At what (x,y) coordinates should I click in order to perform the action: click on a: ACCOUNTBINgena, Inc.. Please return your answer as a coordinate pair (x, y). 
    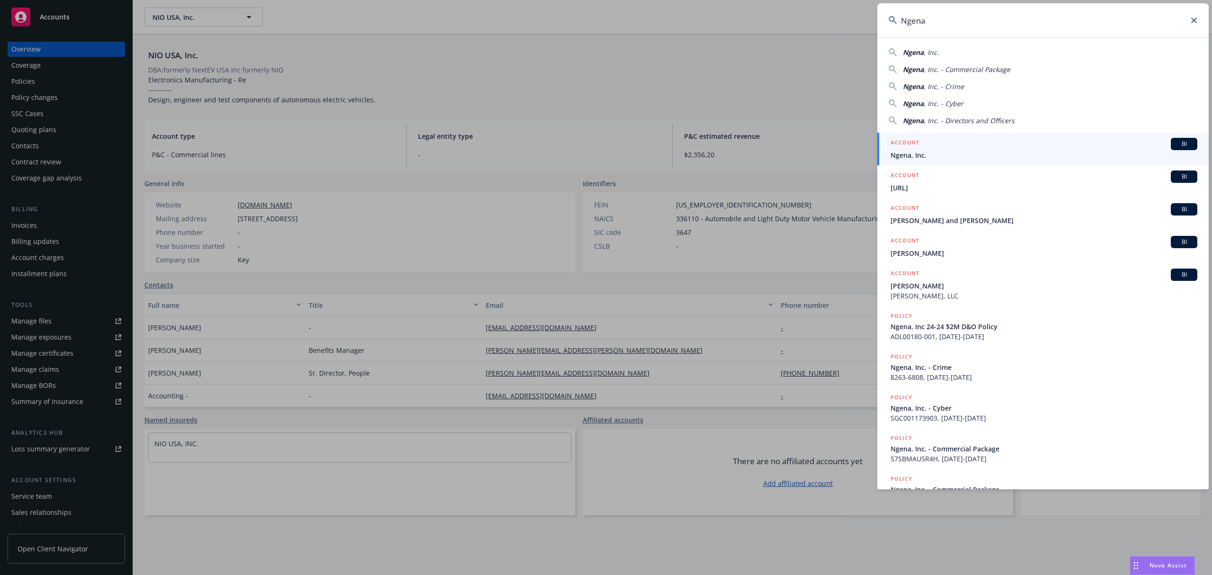
    Looking at the image, I should click on (1043, 149).